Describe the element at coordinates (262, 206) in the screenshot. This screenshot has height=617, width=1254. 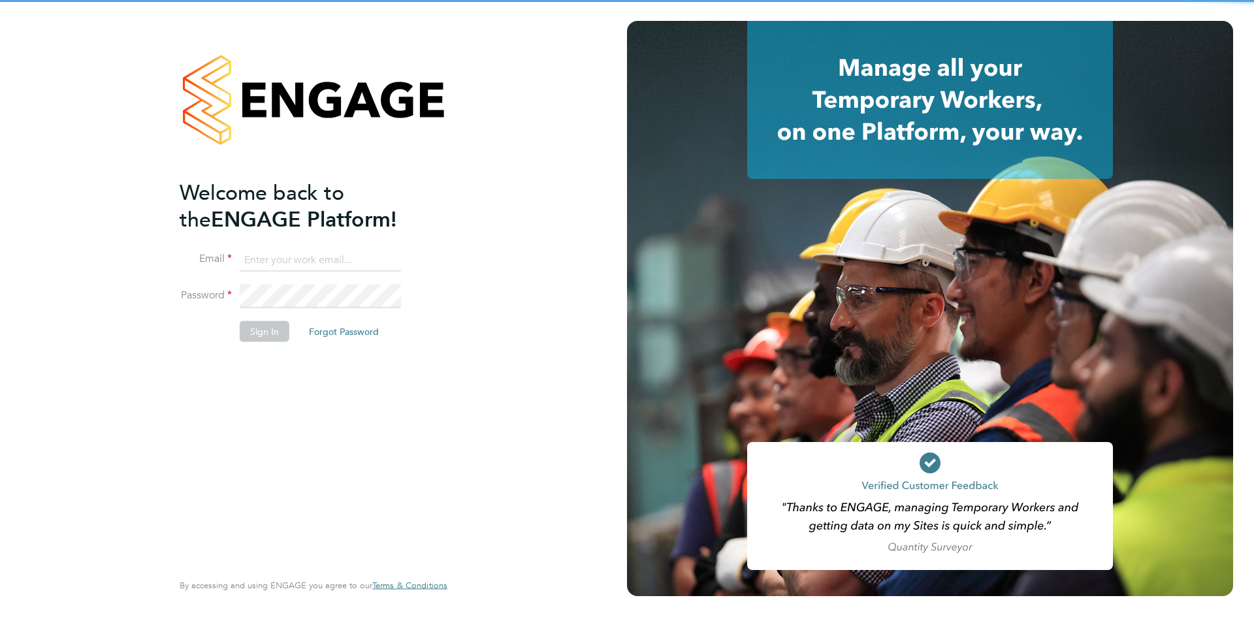
I see `span: Welcome back to the` at that location.